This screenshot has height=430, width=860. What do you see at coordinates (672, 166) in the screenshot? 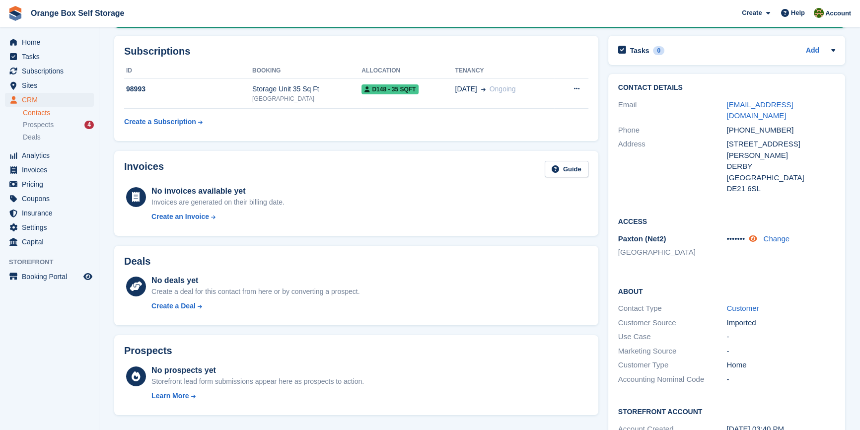
I see `div: Address` at bounding box center [672, 166].